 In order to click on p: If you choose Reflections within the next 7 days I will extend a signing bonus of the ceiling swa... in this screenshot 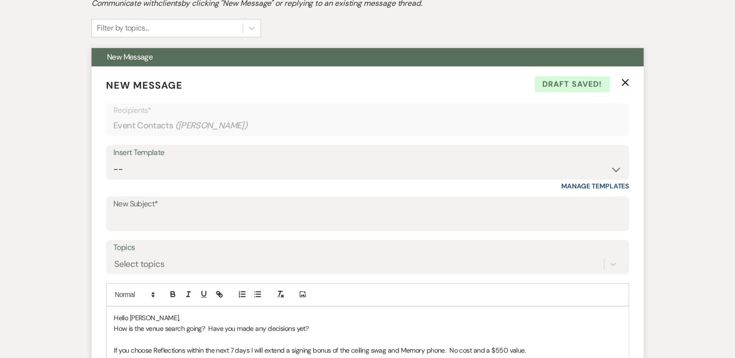, I will do `click(368, 350)`.